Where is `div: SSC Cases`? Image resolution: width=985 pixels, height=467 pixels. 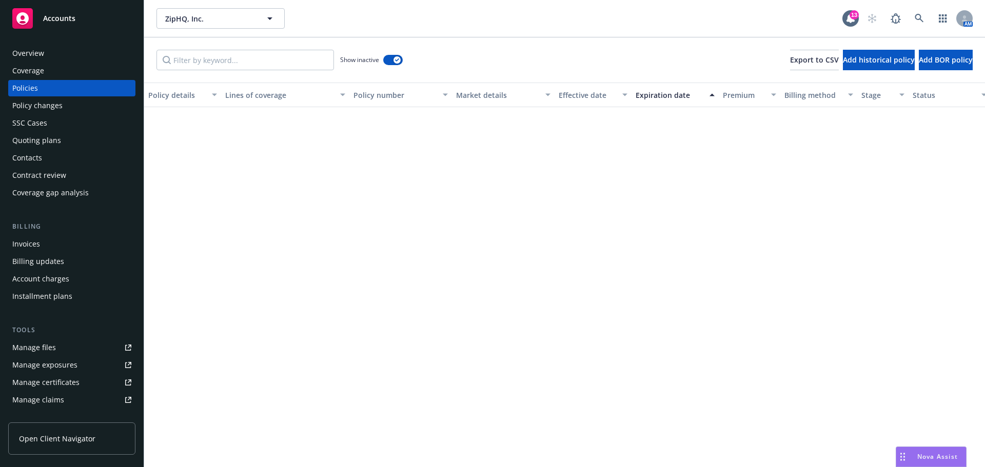 div: SSC Cases is located at coordinates (30, 123).